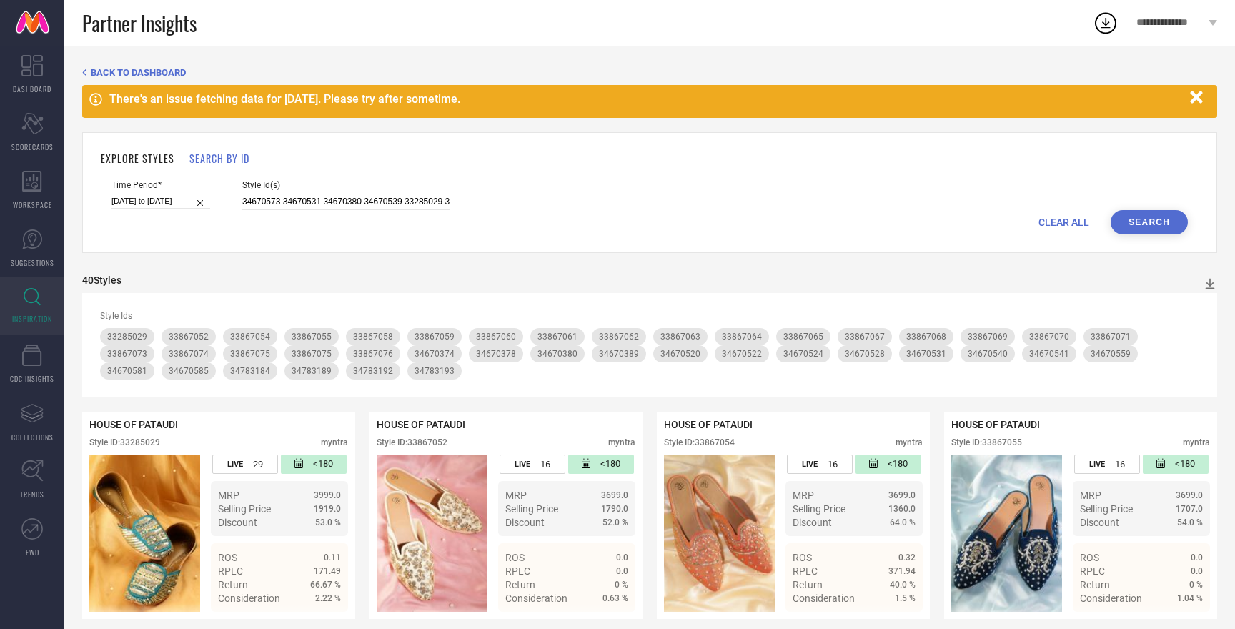 This screenshot has width=1235, height=629. Describe the element at coordinates (558, 337) in the screenshot. I see `span: 33867061` at that location.